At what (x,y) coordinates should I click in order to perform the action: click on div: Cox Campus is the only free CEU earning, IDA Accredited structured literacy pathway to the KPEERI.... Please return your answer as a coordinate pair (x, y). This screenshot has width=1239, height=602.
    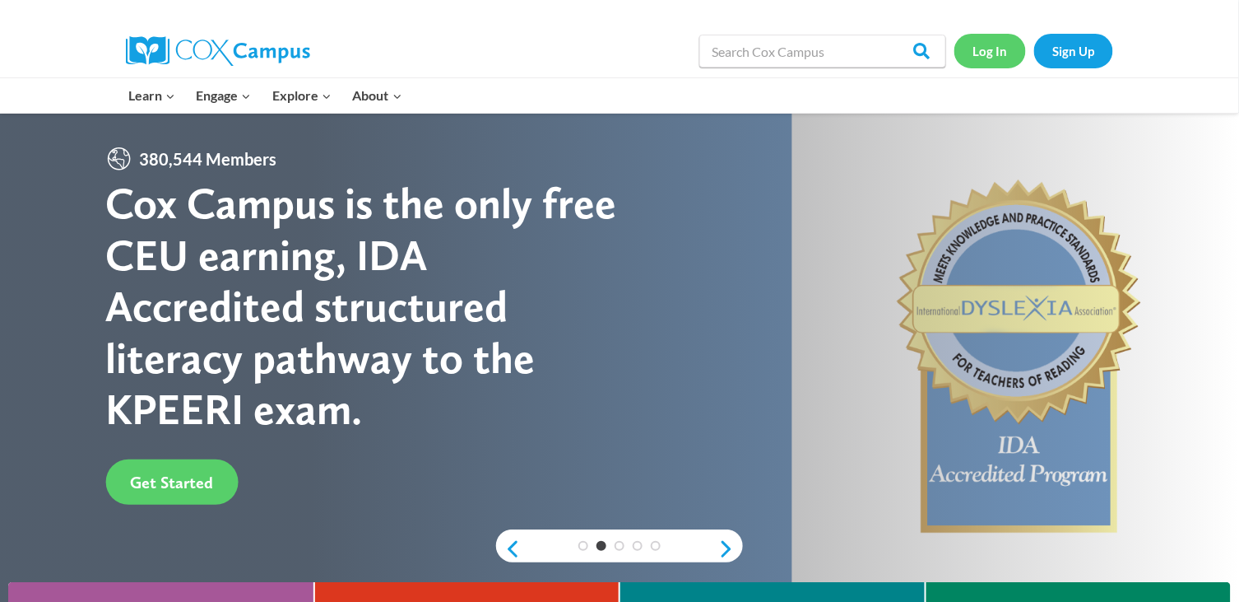
    Looking at the image, I should click on (362, 306).